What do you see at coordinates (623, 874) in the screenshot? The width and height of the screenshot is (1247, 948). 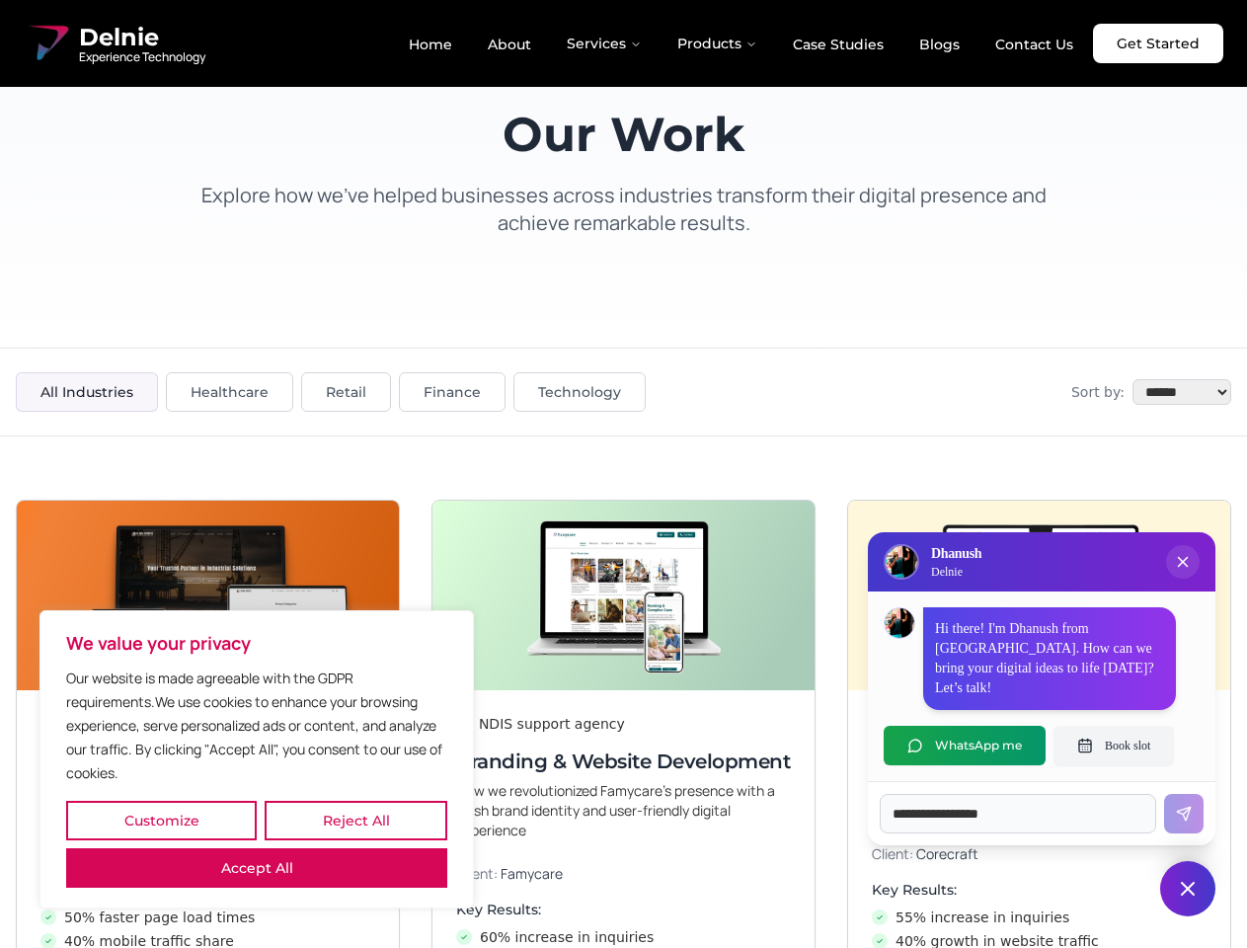 I see `p: Client:` at bounding box center [623, 874].